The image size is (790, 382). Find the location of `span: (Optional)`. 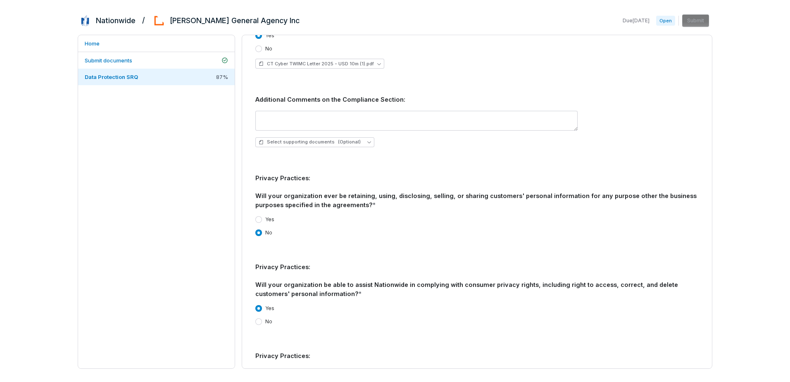

span: (Optional) is located at coordinates (349, 142).